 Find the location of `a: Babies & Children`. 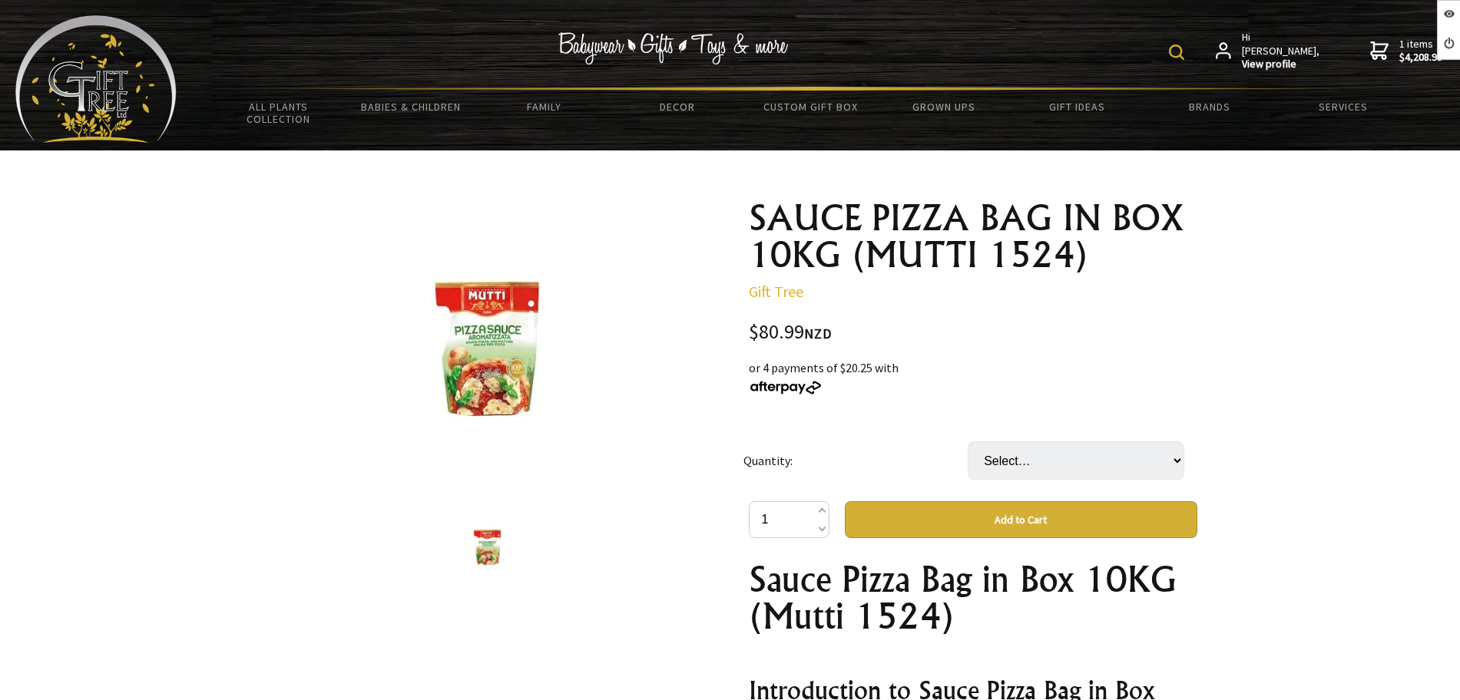

a: Babies & Children is located at coordinates (411, 107).